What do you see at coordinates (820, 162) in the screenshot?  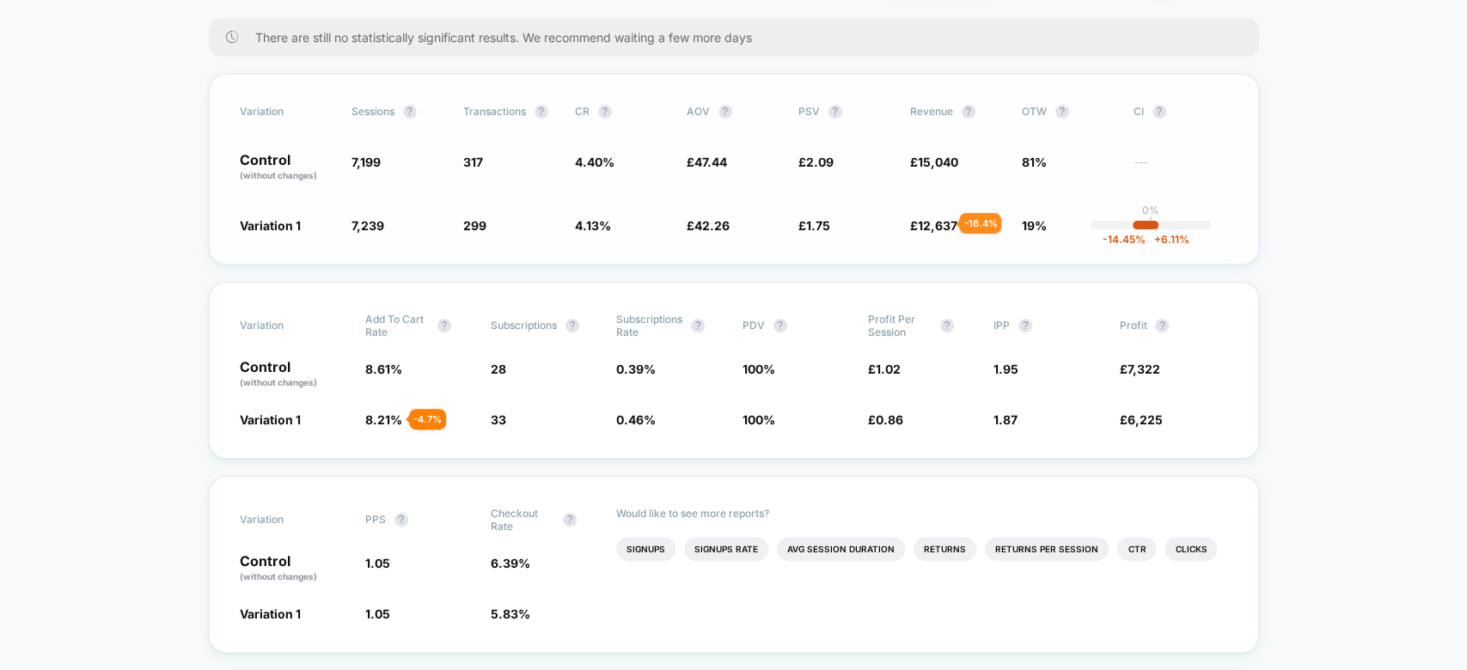 I see `span: 2.09` at bounding box center [820, 162].